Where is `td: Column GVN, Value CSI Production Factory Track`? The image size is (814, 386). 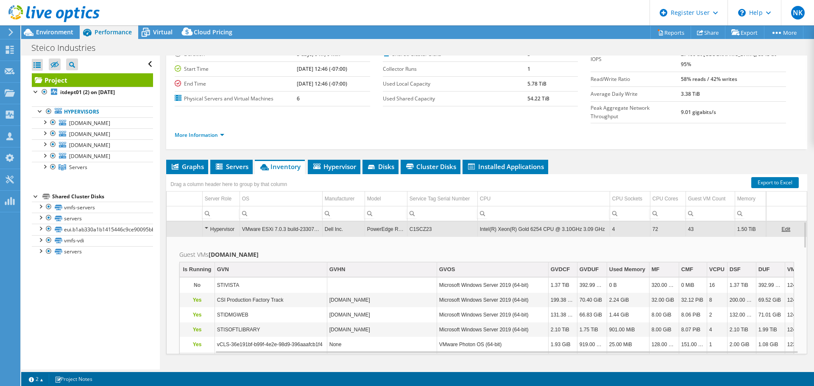
td: Column GVN, Value CSI Production Factory Track is located at coordinates (270, 300).